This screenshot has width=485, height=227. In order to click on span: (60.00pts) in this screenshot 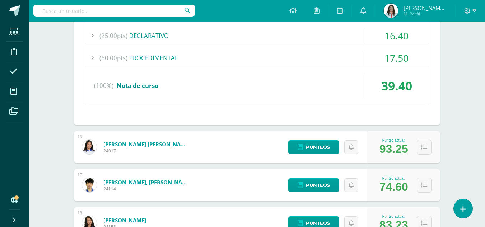, I will do `click(113, 58)`.